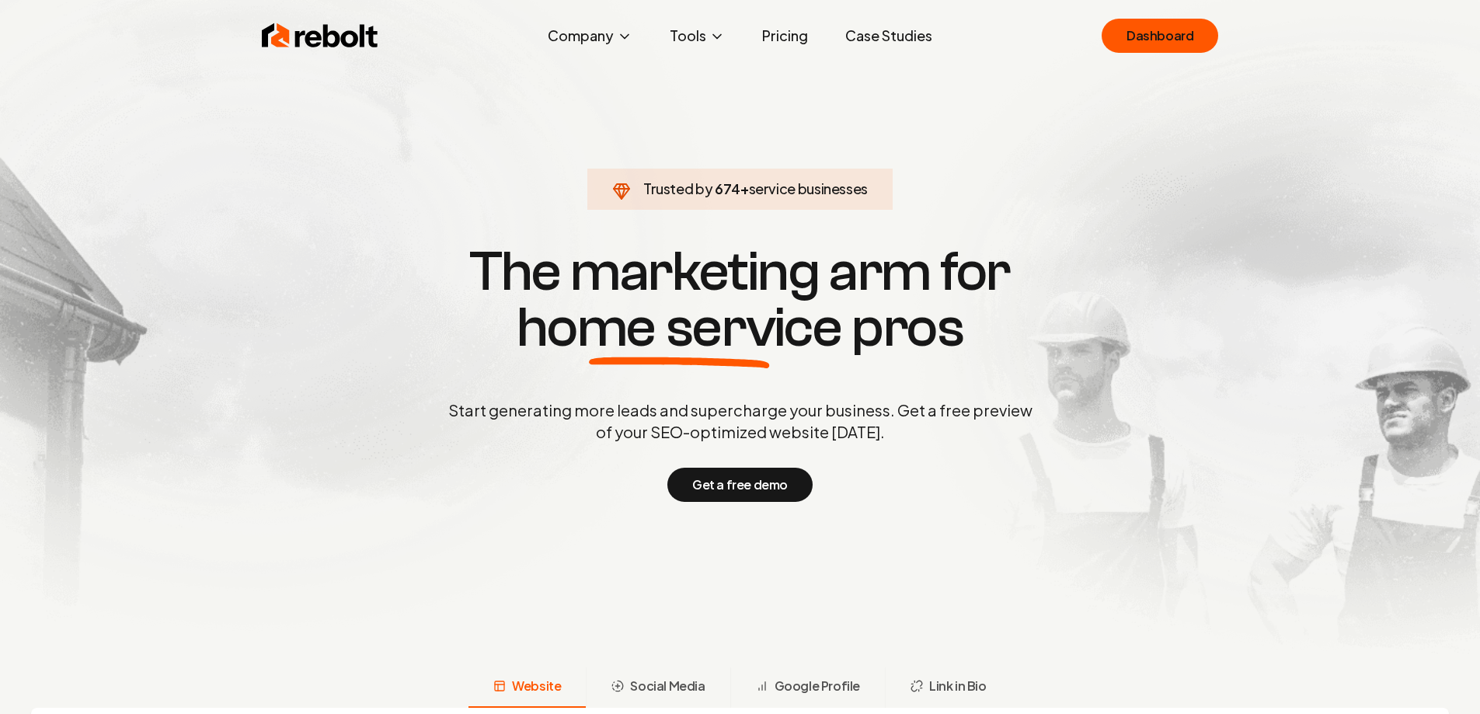 The height and width of the screenshot is (714, 1480). What do you see at coordinates (740, 485) in the screenshot?
I see `button: Get a free demo` at bounding box center [740, 485].